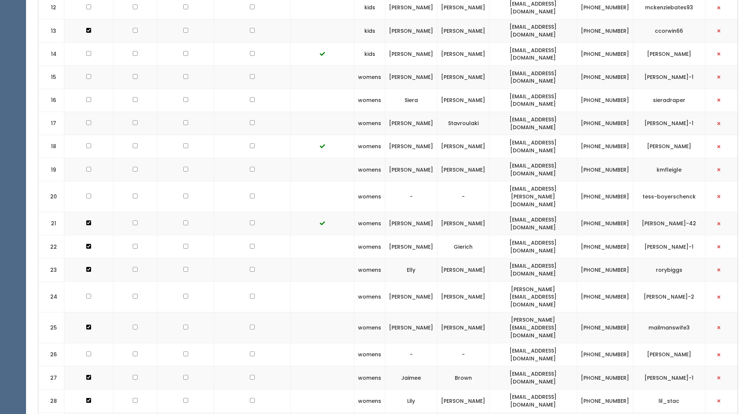 This screenshot has width=750, height=414. Describe the element at coordinates (411, 270) in the screenshot. I see `td: Elly` at that location.